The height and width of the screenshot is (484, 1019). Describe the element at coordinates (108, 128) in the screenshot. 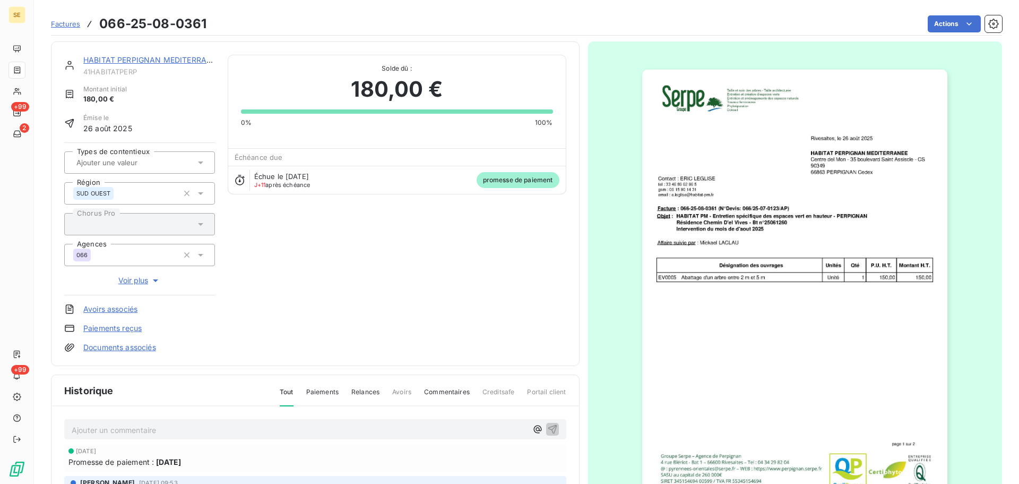

I see `span: 26 août 2025` at that location.